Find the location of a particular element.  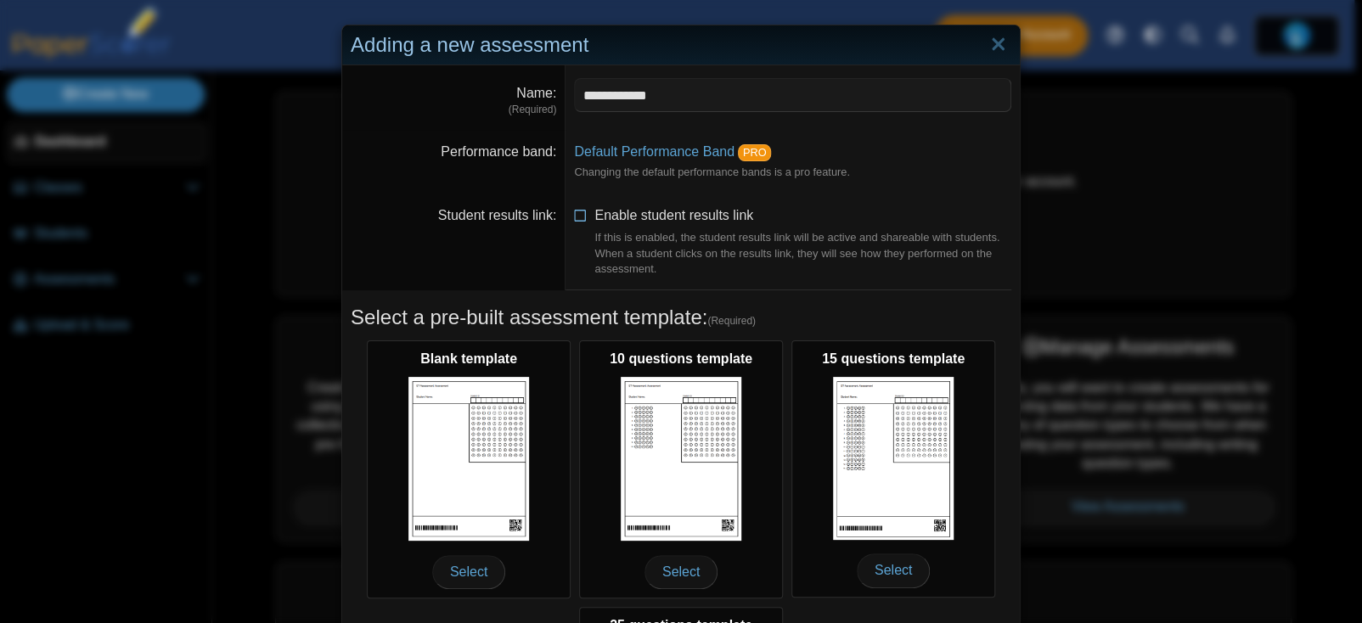

b: Blank template is located at coordinates (469, 358).